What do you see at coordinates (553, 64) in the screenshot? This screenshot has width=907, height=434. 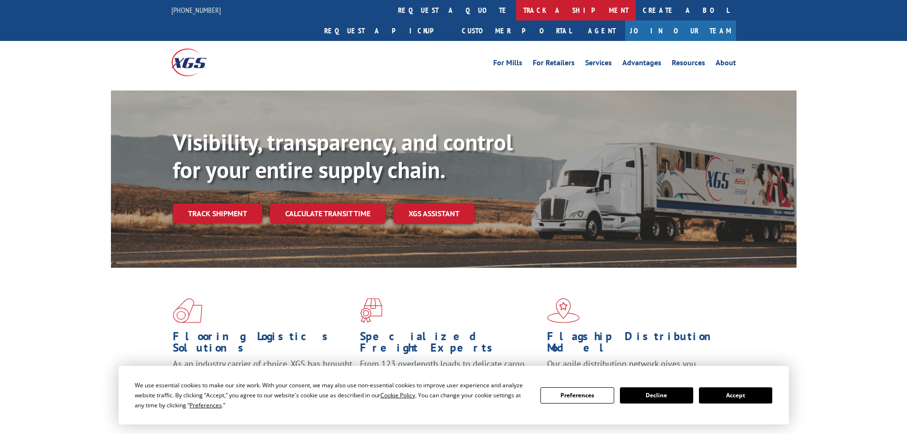 I see `a: For Retailers` at bounding box center [553, 64].